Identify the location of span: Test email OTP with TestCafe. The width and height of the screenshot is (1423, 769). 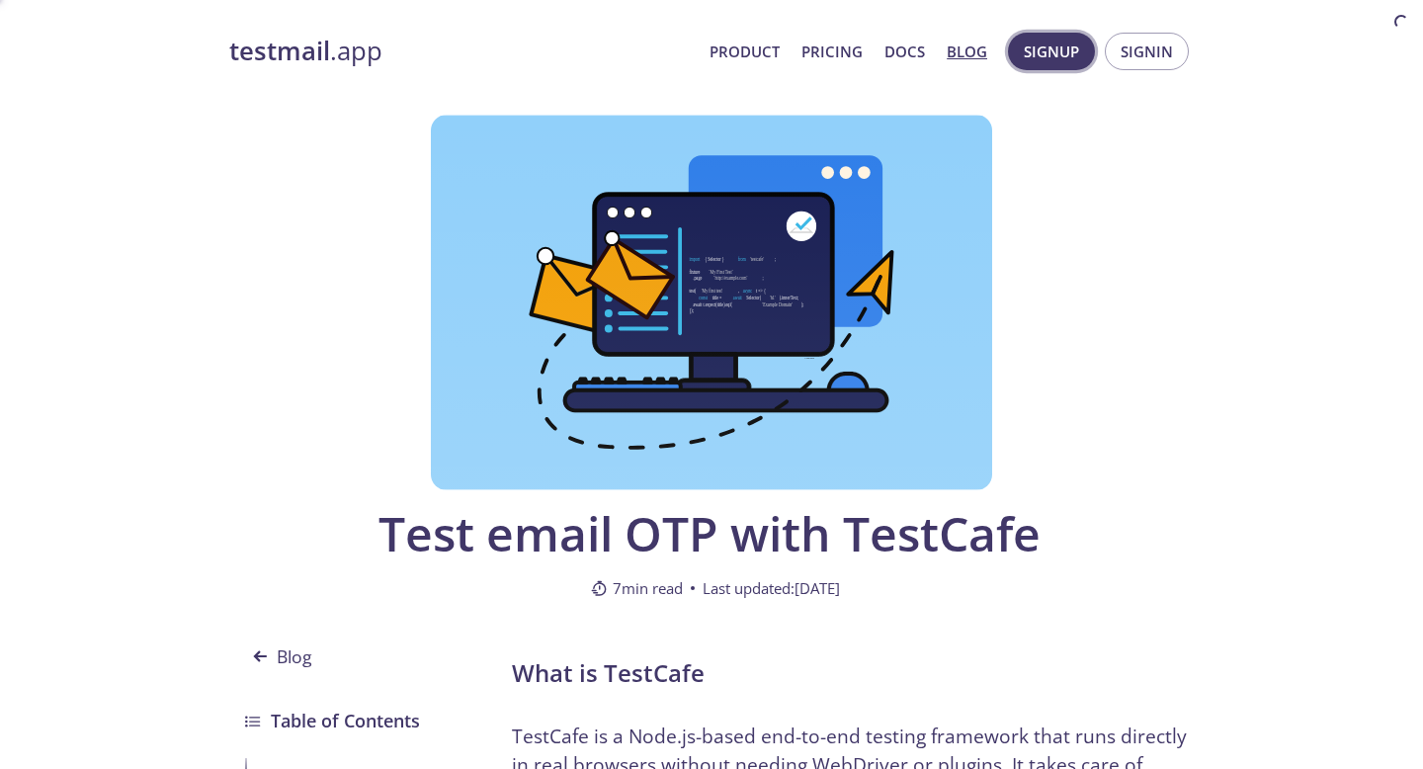
(710, 533).